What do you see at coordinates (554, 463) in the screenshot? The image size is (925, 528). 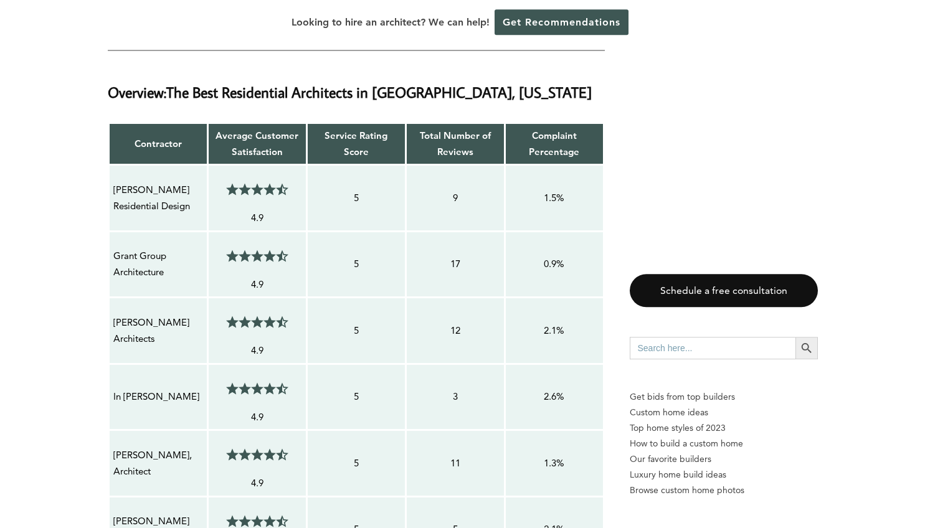 I see `p: 1.3%` at bounding box center [554, 463].